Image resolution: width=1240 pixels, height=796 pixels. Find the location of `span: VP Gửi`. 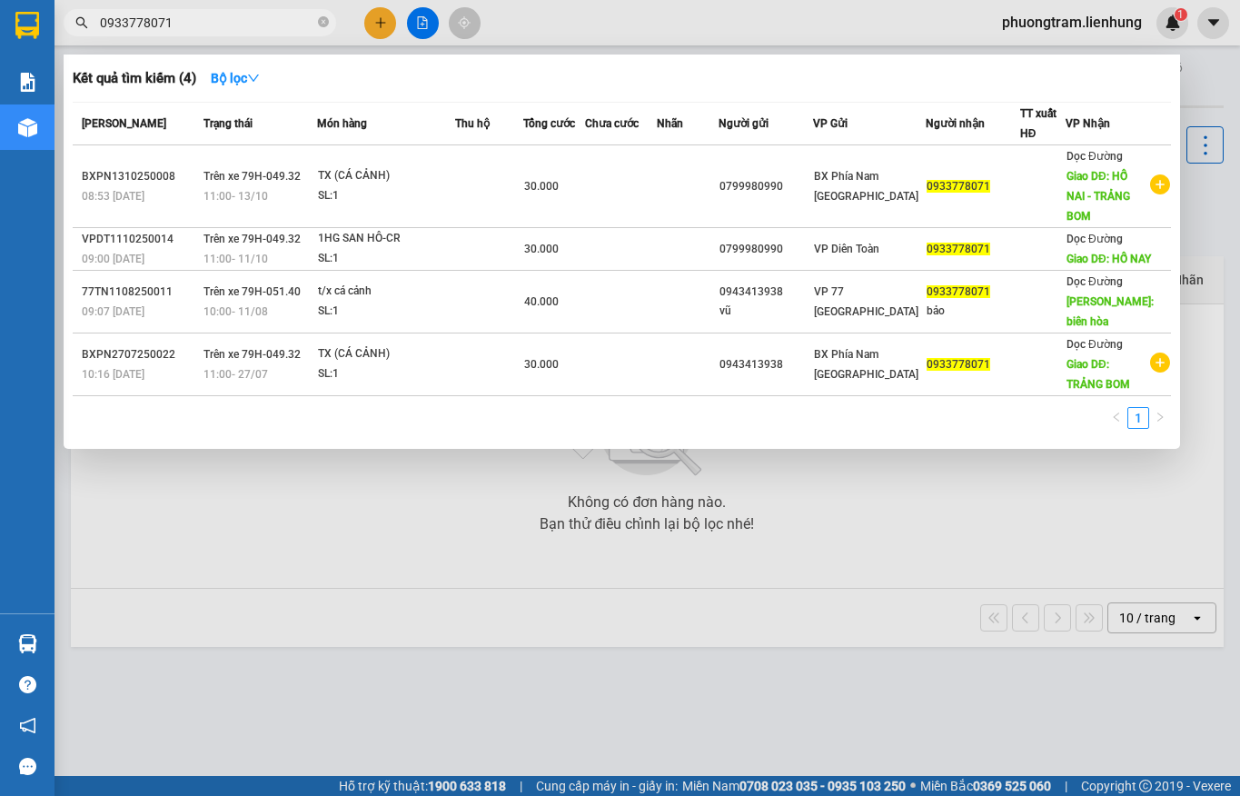

span: VP Gửi is located at coordinates (831, 124).